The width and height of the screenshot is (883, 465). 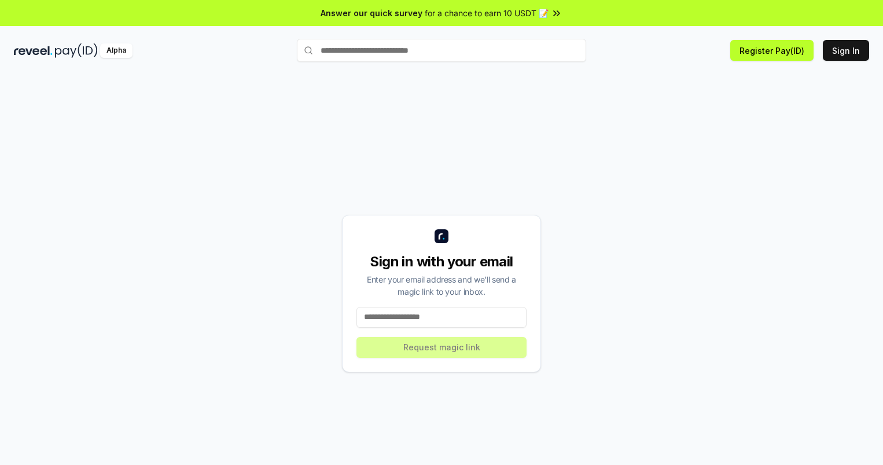 I want to click on img: reveel_dark, so click(x=33, y=50).